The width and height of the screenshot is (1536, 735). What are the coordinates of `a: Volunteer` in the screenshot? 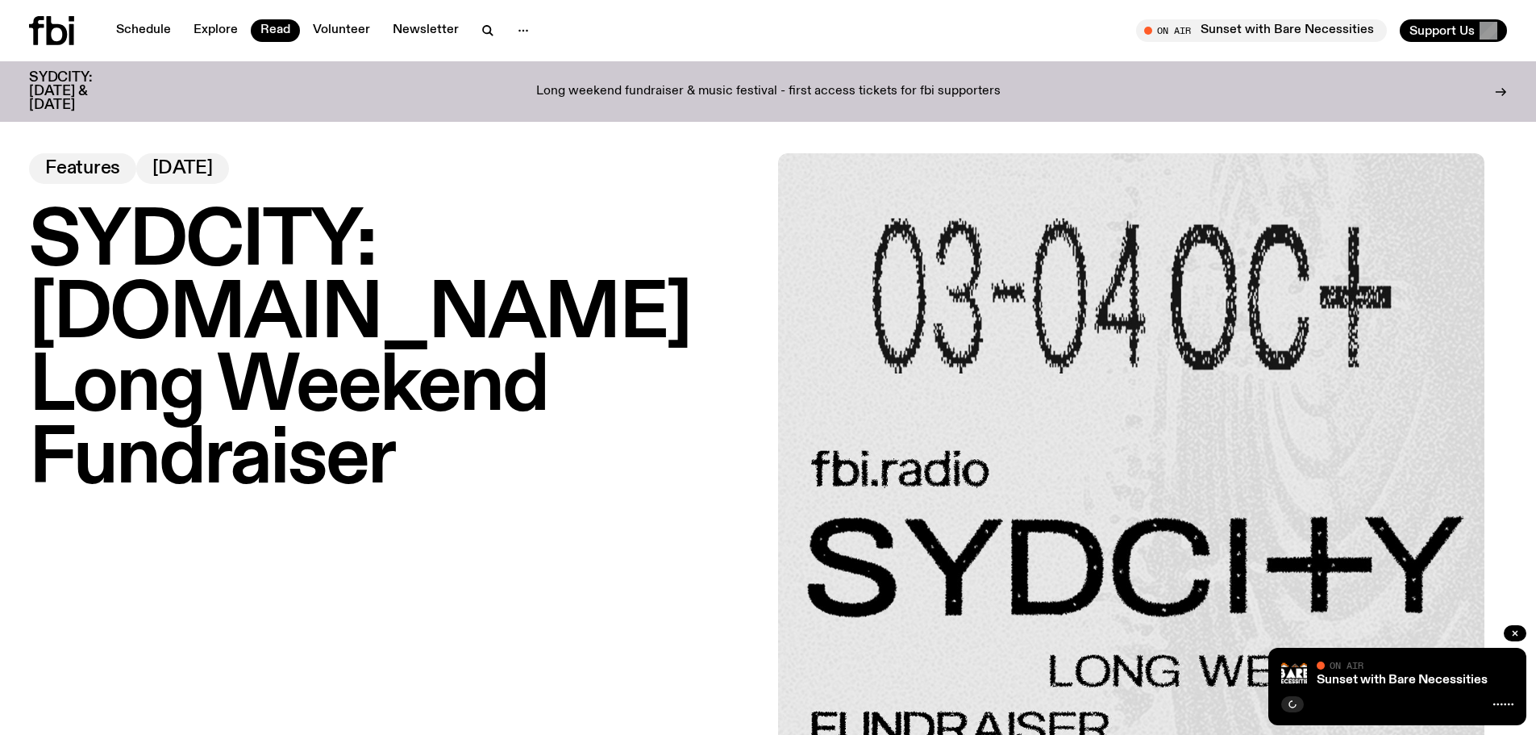 It's located at (341, 31).